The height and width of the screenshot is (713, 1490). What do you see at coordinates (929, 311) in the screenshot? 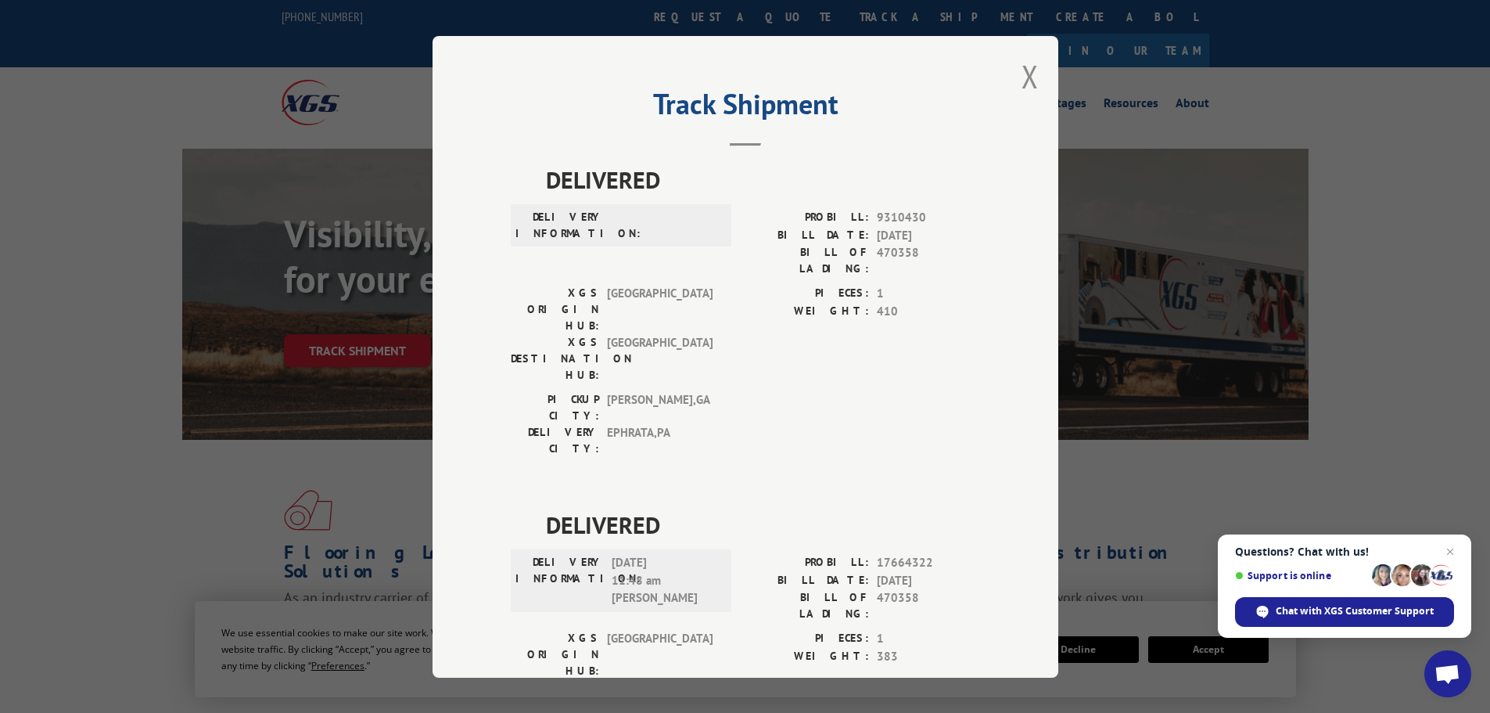
I see `span: 410` at bounding box center [929, 311].